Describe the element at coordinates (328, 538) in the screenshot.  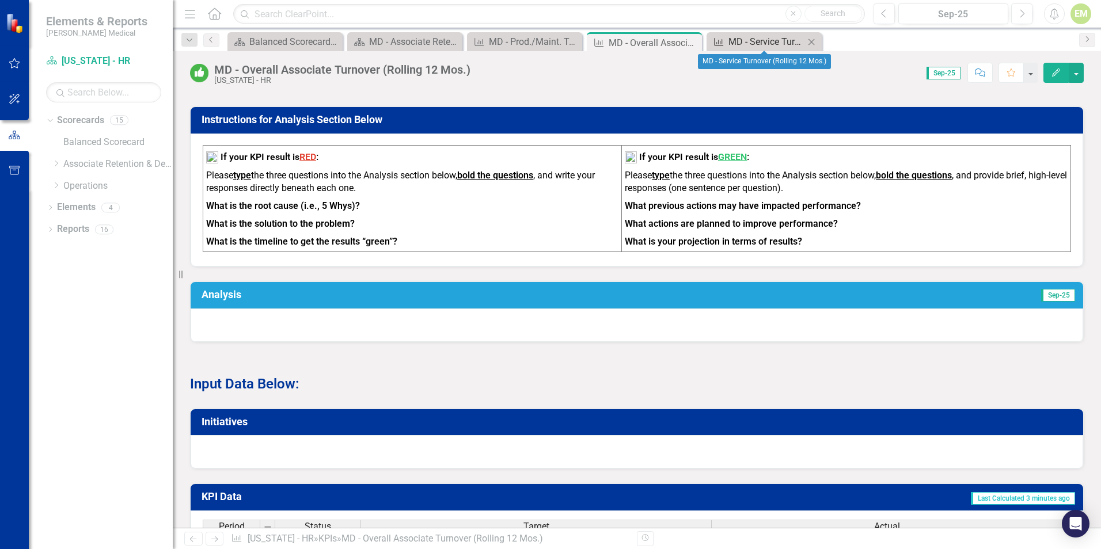
I see `a: KPIs` at that location.